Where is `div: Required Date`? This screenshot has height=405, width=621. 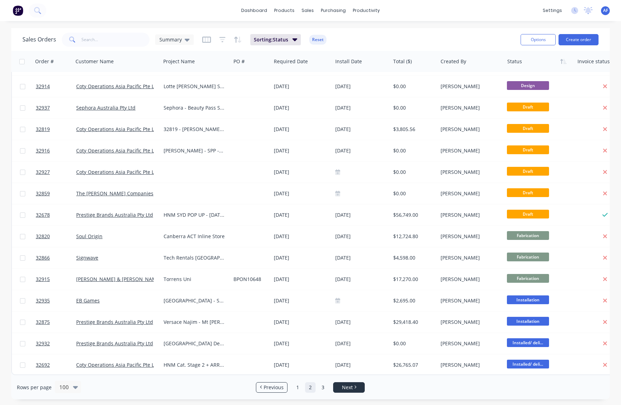 div: Required Date is located at coordinates (291, 61).